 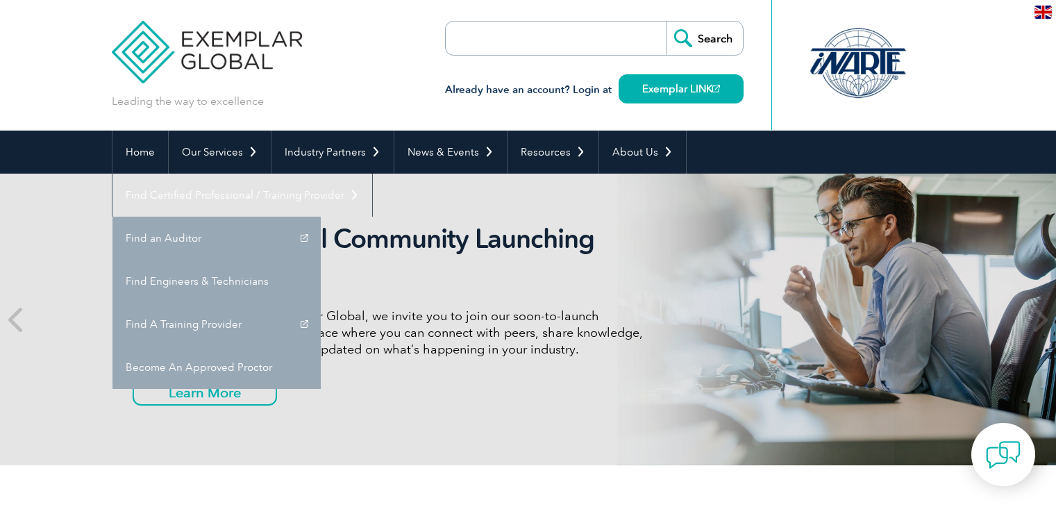 I want to click on a: Our Services, so click(x=219, y=152).